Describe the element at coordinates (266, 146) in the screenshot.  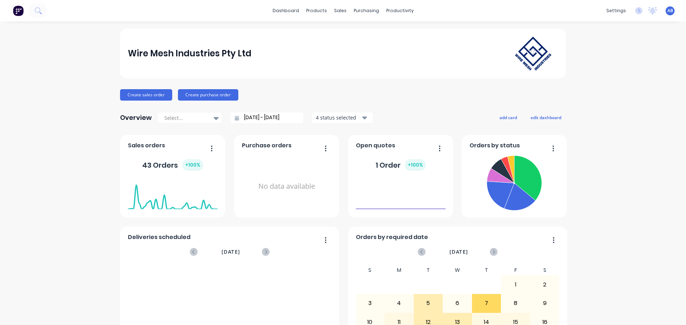
I see `span: Purchase orders` at that location.